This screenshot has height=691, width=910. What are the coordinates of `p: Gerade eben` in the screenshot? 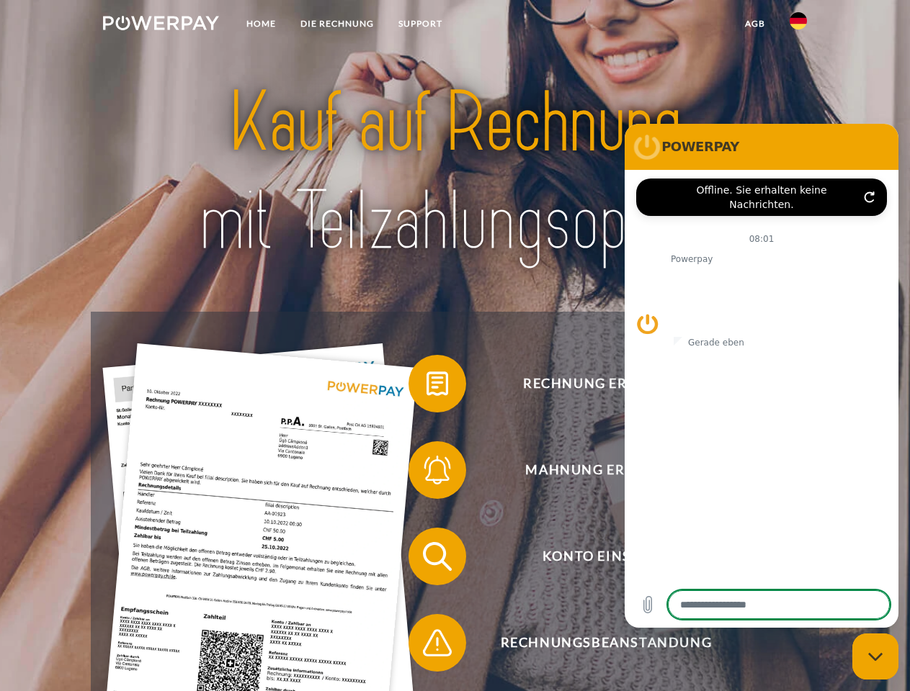 It's located at (91, 219).